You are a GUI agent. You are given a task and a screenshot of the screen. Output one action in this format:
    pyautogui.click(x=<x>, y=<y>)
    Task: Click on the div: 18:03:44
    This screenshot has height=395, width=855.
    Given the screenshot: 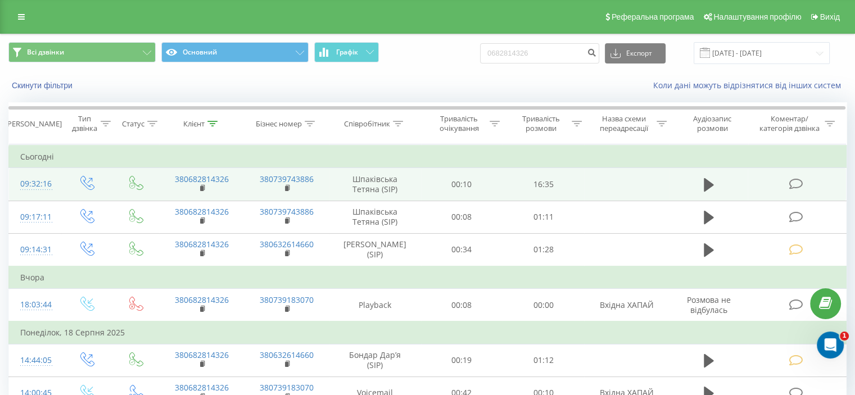 What is the action you would take?
    pyautogui.click(x=35, y=305)
    